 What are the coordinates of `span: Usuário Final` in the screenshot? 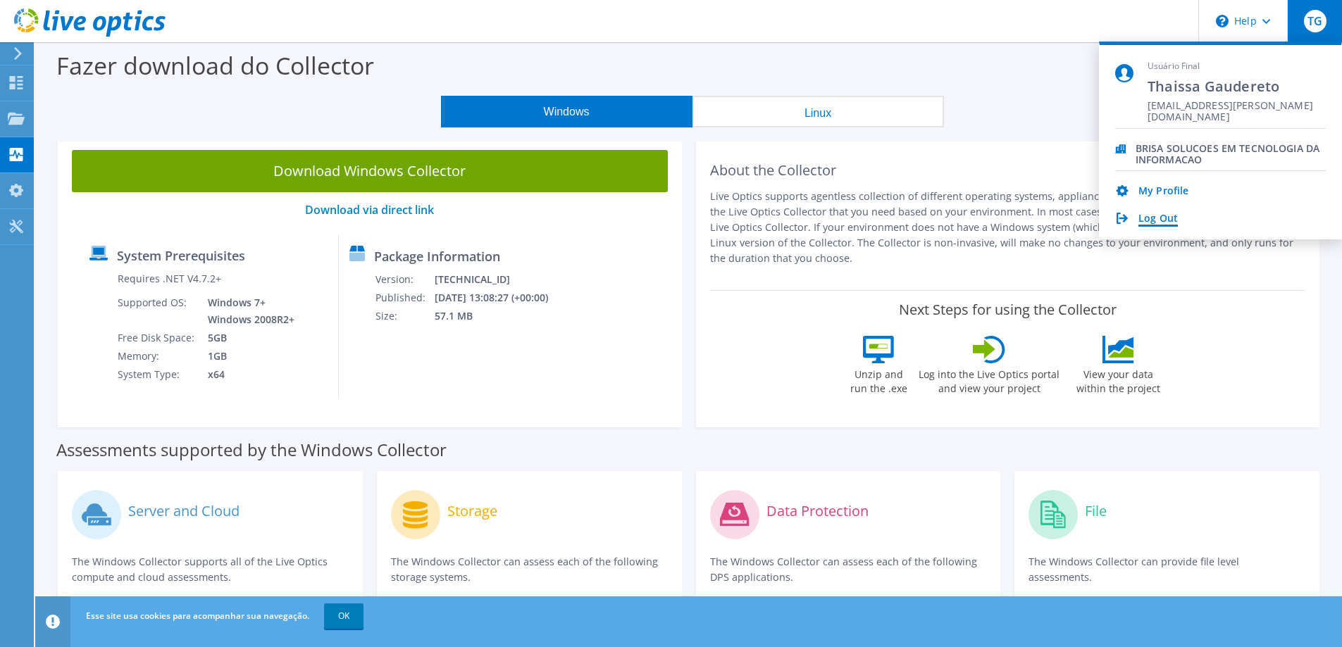 It's located at (1236, 66).